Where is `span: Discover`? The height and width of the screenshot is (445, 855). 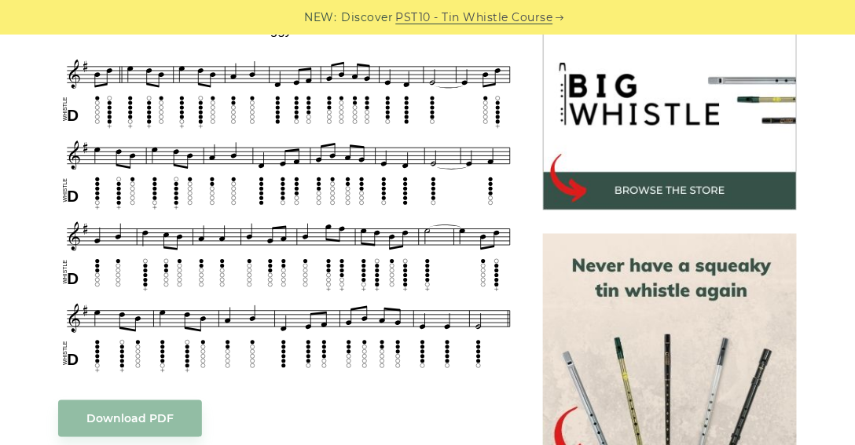 span: Discover is located at coordinates (368, 17).